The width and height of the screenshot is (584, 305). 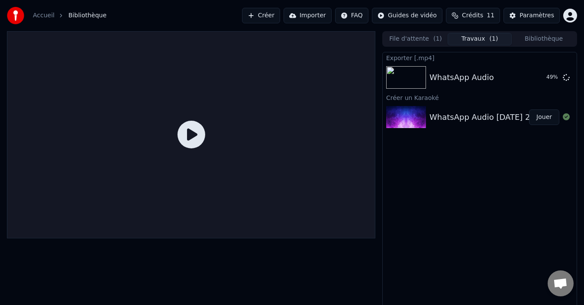 What do you see at coordinates (532, 16) in the screenshot?
I see `button: Paramètres` at bounding box center [532, 16].